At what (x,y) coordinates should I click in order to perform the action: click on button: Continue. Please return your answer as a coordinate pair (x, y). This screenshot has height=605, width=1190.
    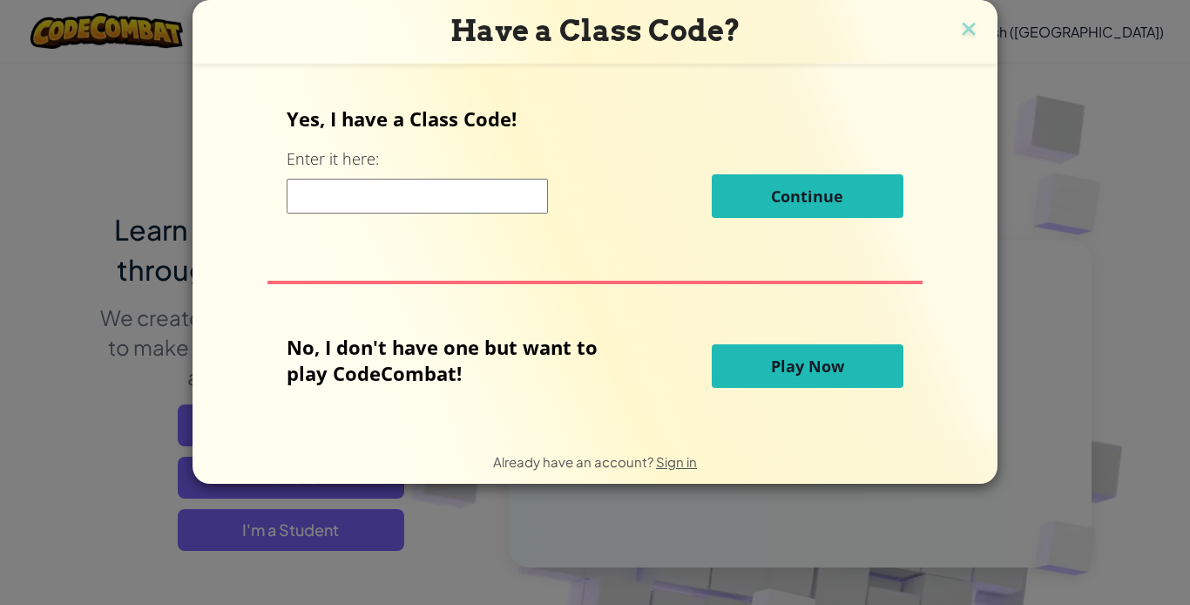
    Looking at the image, I should click on (808, 196).